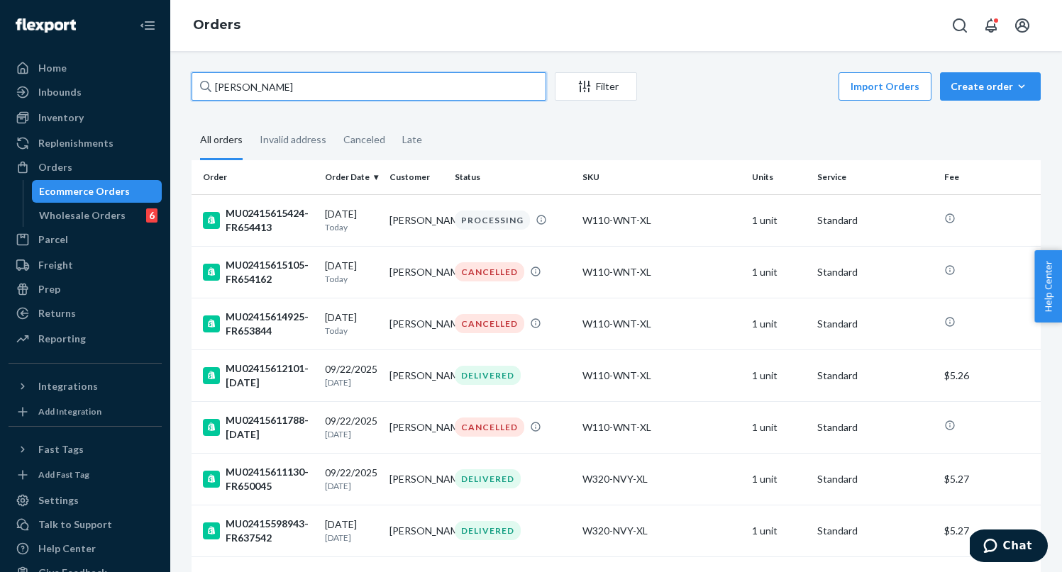 This screenshot has height=572, width=1062. I want to click on div: Freight, so click(55, 265).